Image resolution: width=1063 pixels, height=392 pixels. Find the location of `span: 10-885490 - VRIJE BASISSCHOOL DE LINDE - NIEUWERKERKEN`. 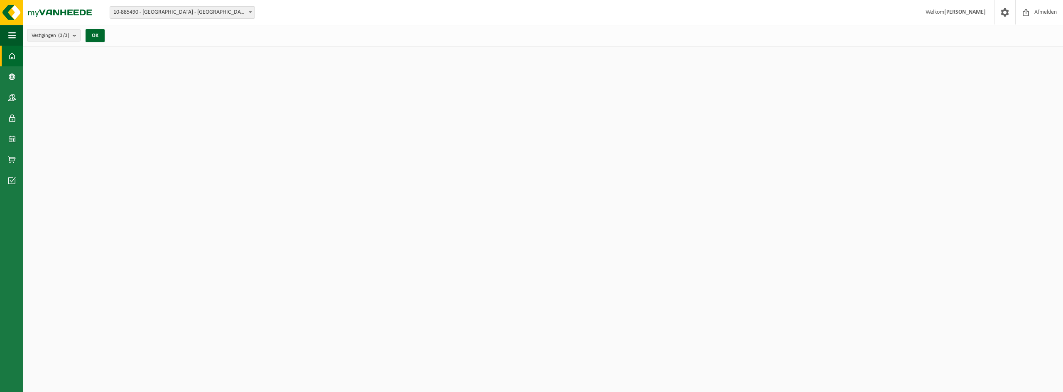

span: 10-885490 - VRIJE BASISSCHOOL DE LINDE - NIEUWERKERKEN is located at coordinates (182, 12).